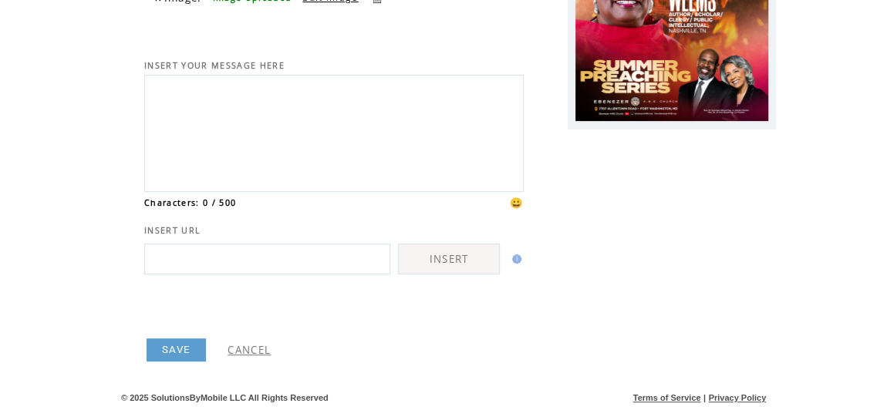 The image size is (887, 410). I want to click on a: SAVE, so click(176, 350).